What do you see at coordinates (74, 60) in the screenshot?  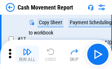 I see `div: Skip` at bounding box center [74, 60].